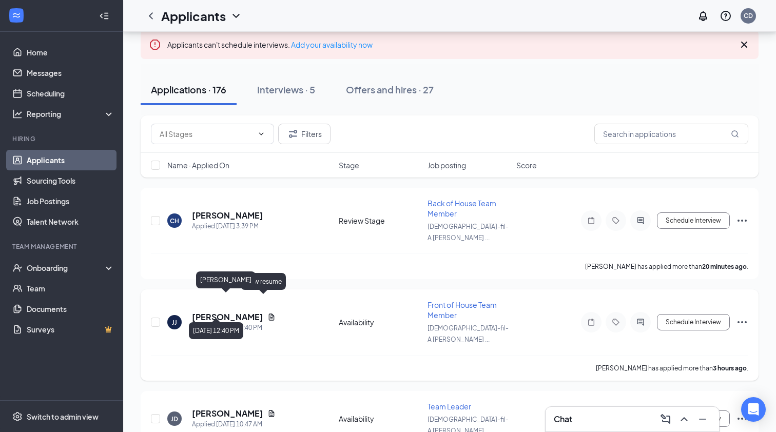 This screenshot has height=432, width=776. What do you see at coordinates (17, 268) in the screenshot?
I see `svg: UserCheck` at bounding box center [17, 268].